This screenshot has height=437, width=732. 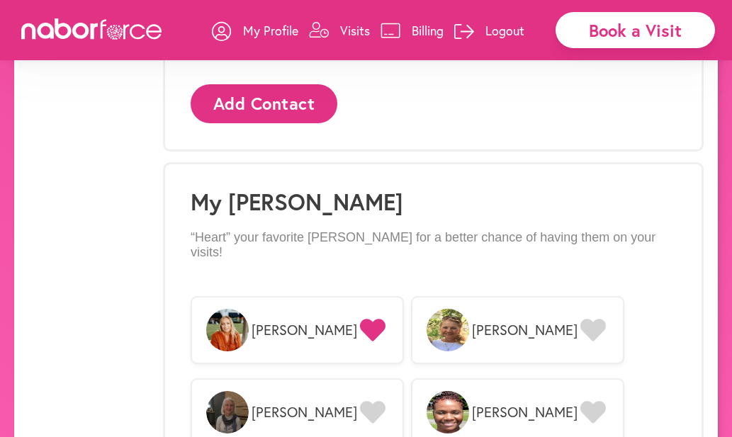 I want to click on a: Logout, so click(x=489, y=30).